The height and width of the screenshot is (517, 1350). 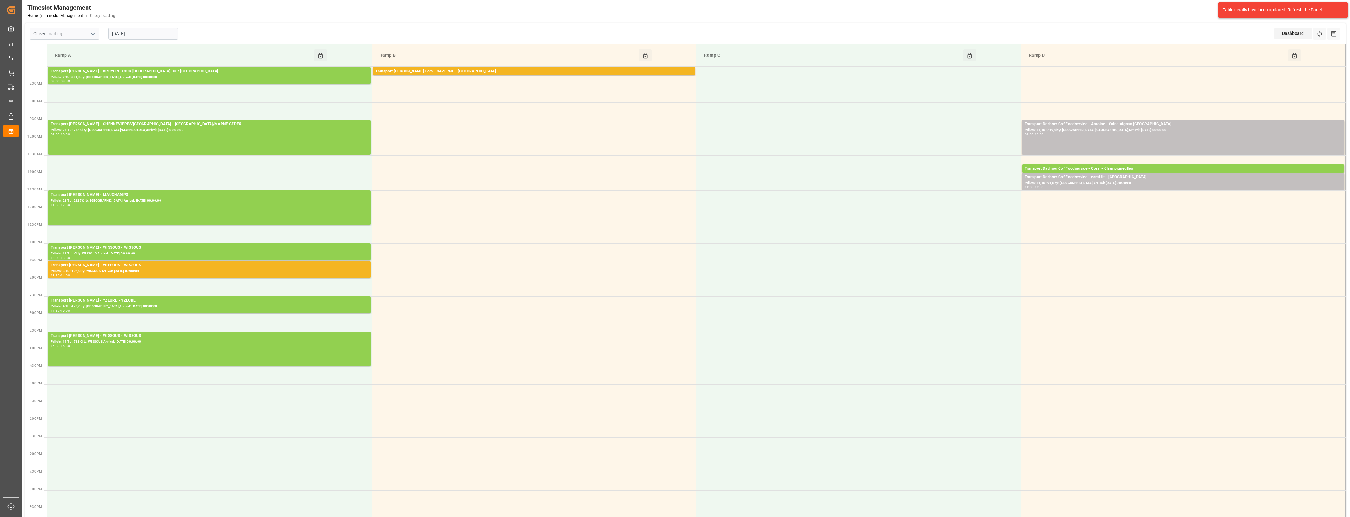 What do you see at coordinates (1157, 55) in the screenshot?
I see `div: Ramp D` at bounding box center [1157, 55].